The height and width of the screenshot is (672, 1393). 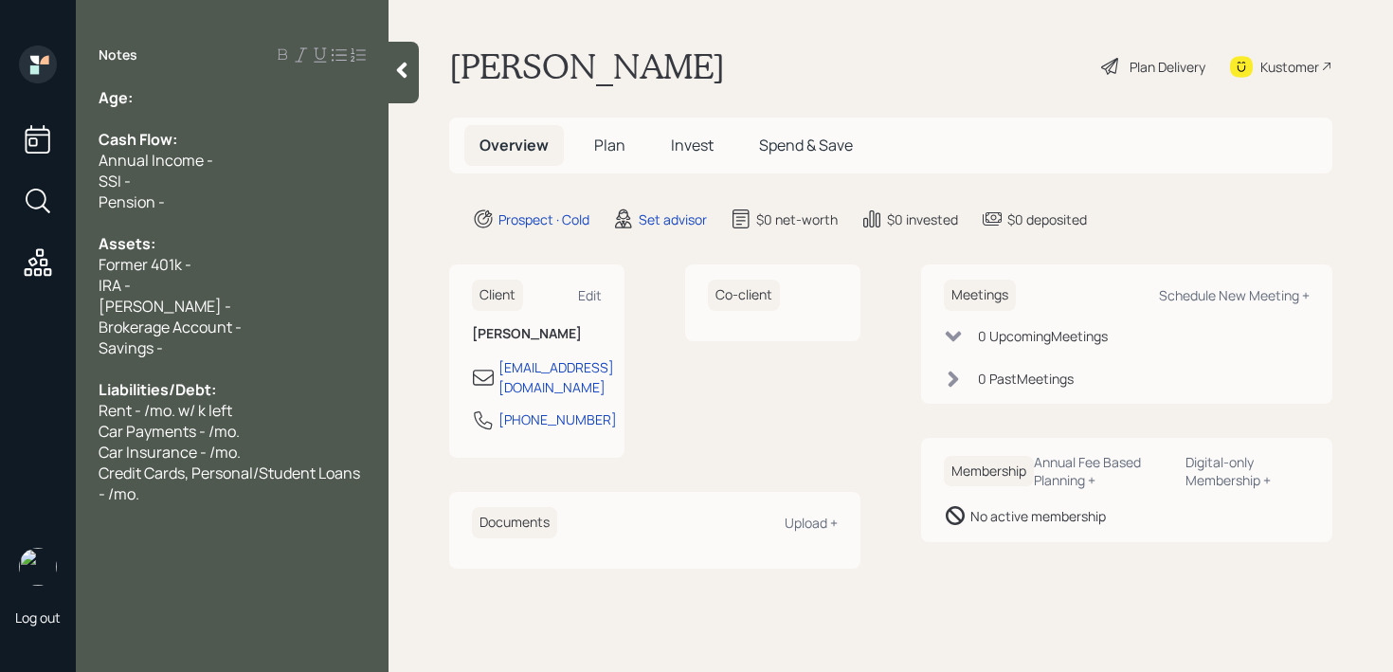 What do you see at coordinates (131, 348) in the screenshot?
I see `span: Savings -` at bounding box center [131, 348].